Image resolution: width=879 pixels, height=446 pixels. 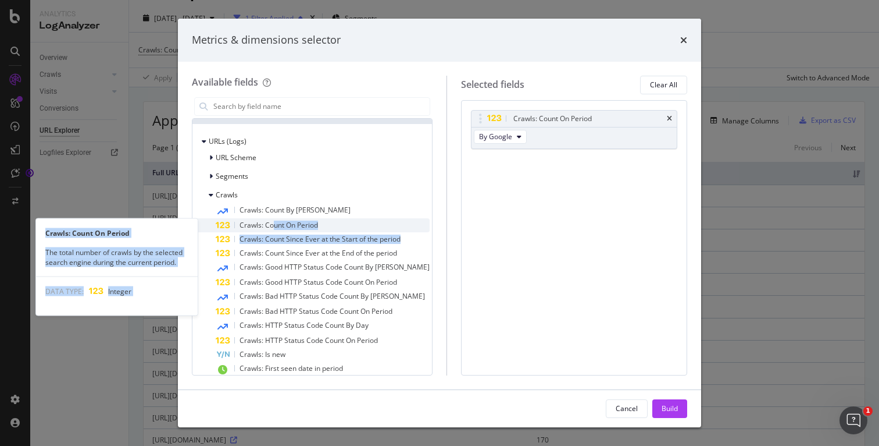 I want to click on span: URLs (Logs), so click(x=227, y=141).